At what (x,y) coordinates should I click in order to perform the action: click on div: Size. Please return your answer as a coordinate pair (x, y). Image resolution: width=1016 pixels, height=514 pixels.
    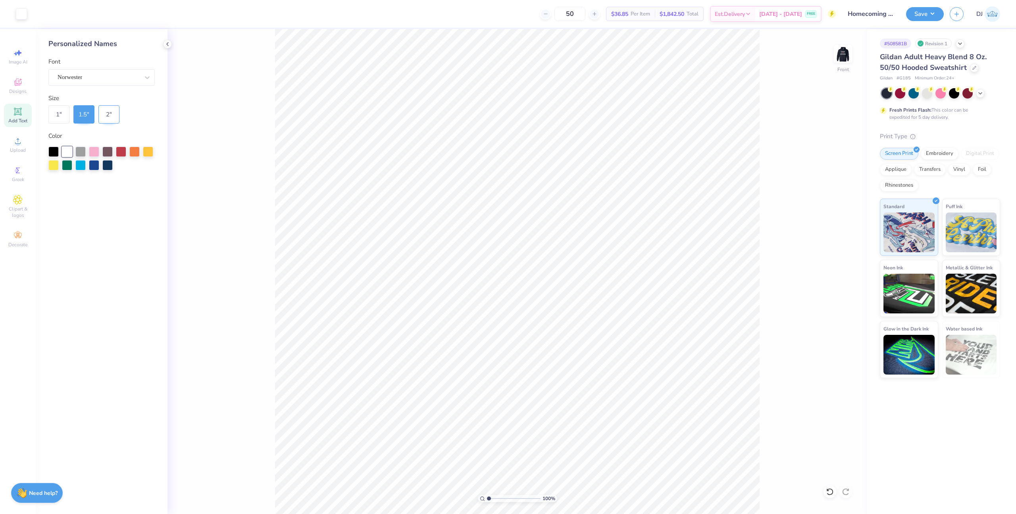
    Looking at the image, I should click on (102, 98).